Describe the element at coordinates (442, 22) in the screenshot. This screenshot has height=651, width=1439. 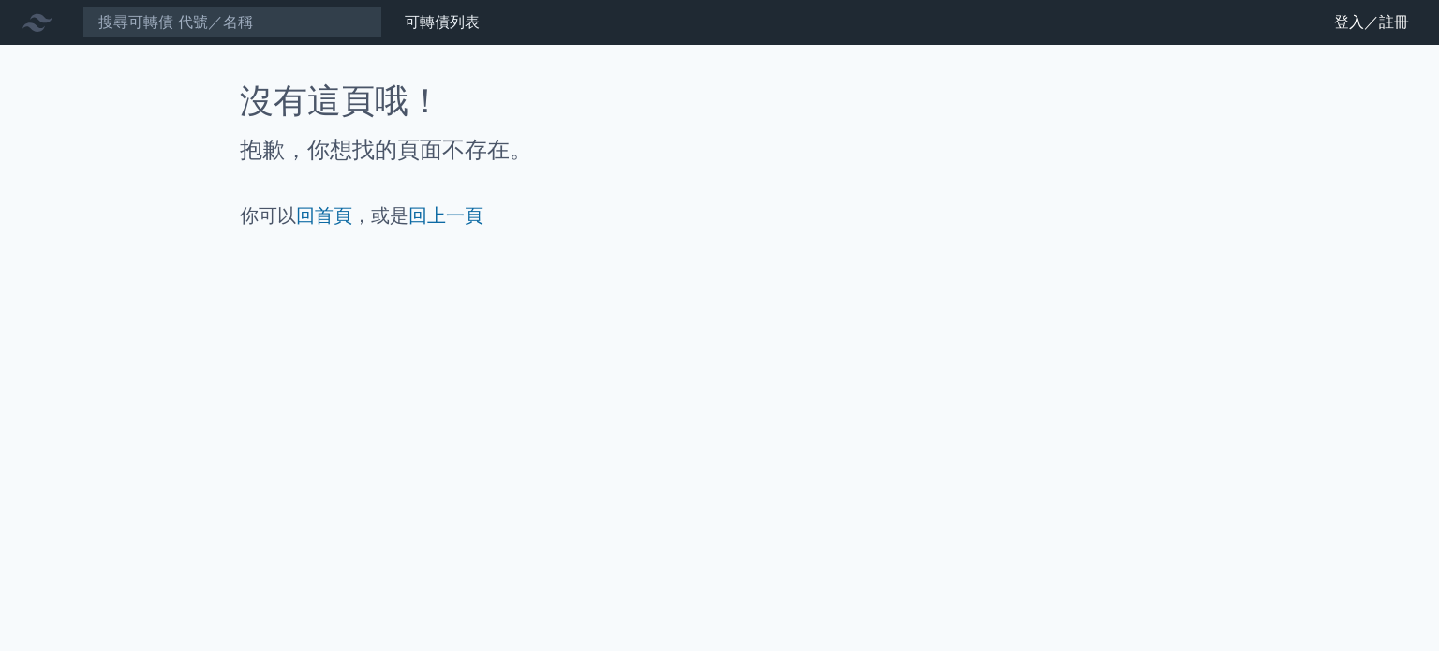
I see `a: 可轉債列表` at that location.